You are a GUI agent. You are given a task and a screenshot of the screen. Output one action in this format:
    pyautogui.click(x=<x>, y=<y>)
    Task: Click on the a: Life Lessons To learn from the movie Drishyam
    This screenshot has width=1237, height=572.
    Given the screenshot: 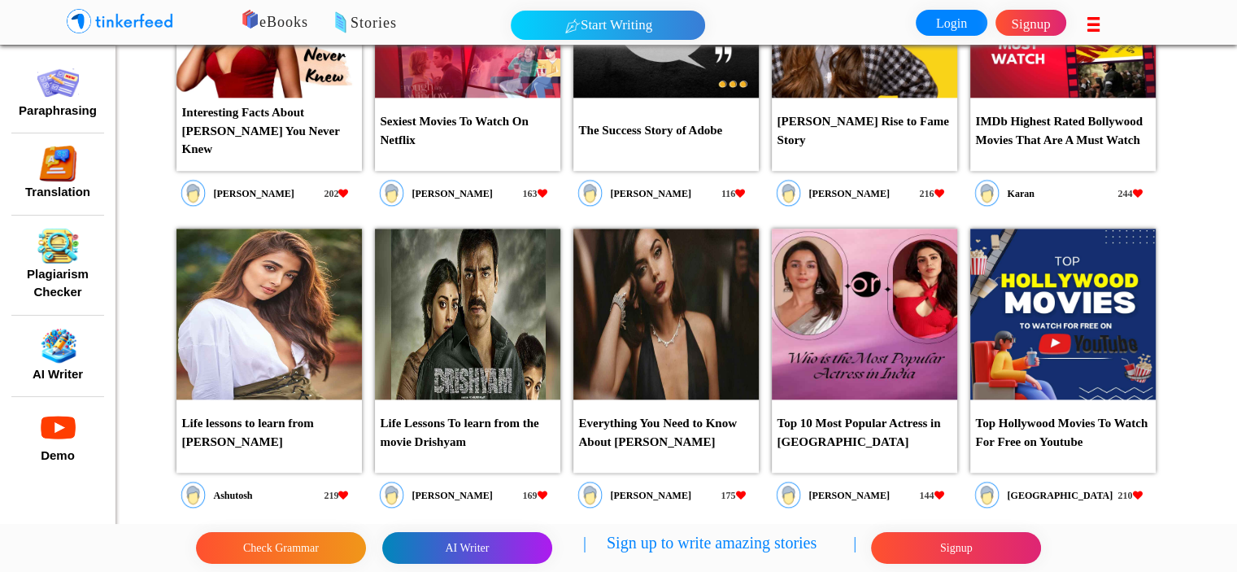 What is the action you would take?
    pyautogui.click(x=468, y=379)
    